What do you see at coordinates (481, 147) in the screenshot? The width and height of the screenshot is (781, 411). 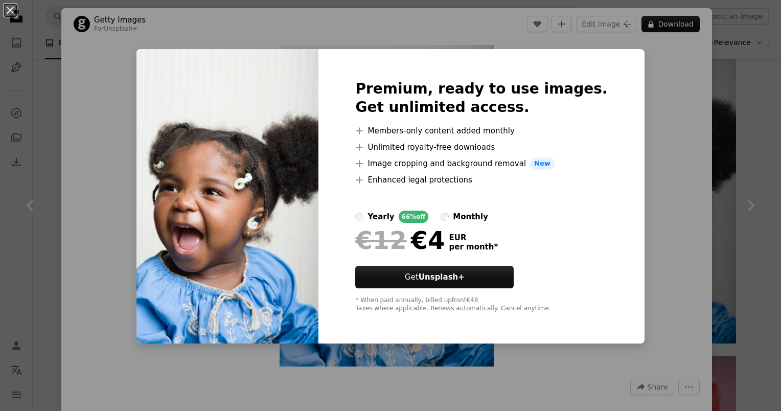 I see `li: Unlimited royalty-free downloads` at bounding box center [481, 147].